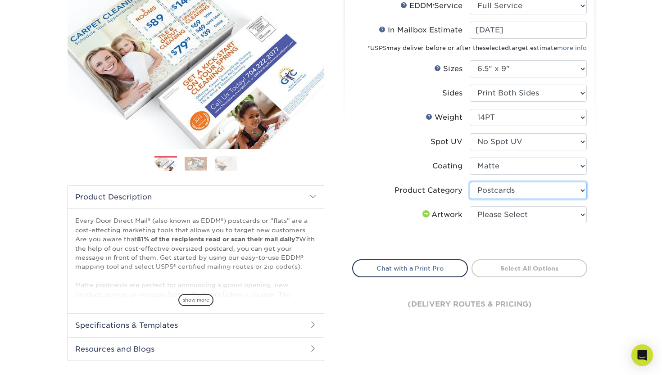 The image size is (662, 375). I want to click on span: show more, so click(196, 300).